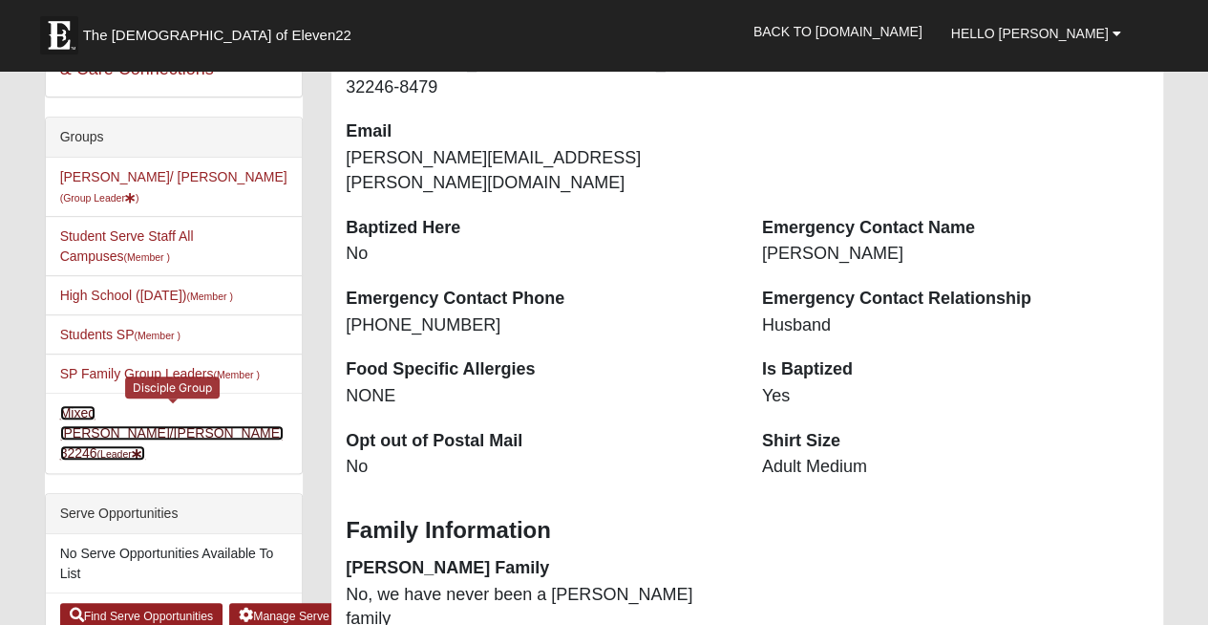  I want to click on div: Disciple Group, so click(172, 387).